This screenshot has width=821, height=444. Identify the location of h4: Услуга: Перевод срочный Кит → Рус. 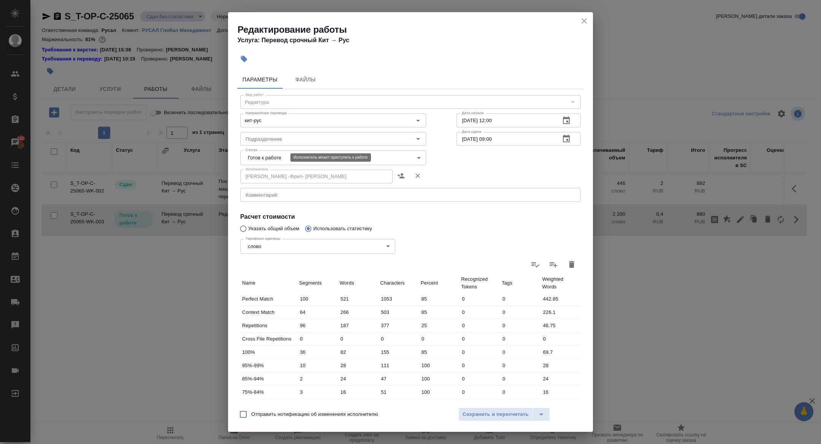
(415, 40).